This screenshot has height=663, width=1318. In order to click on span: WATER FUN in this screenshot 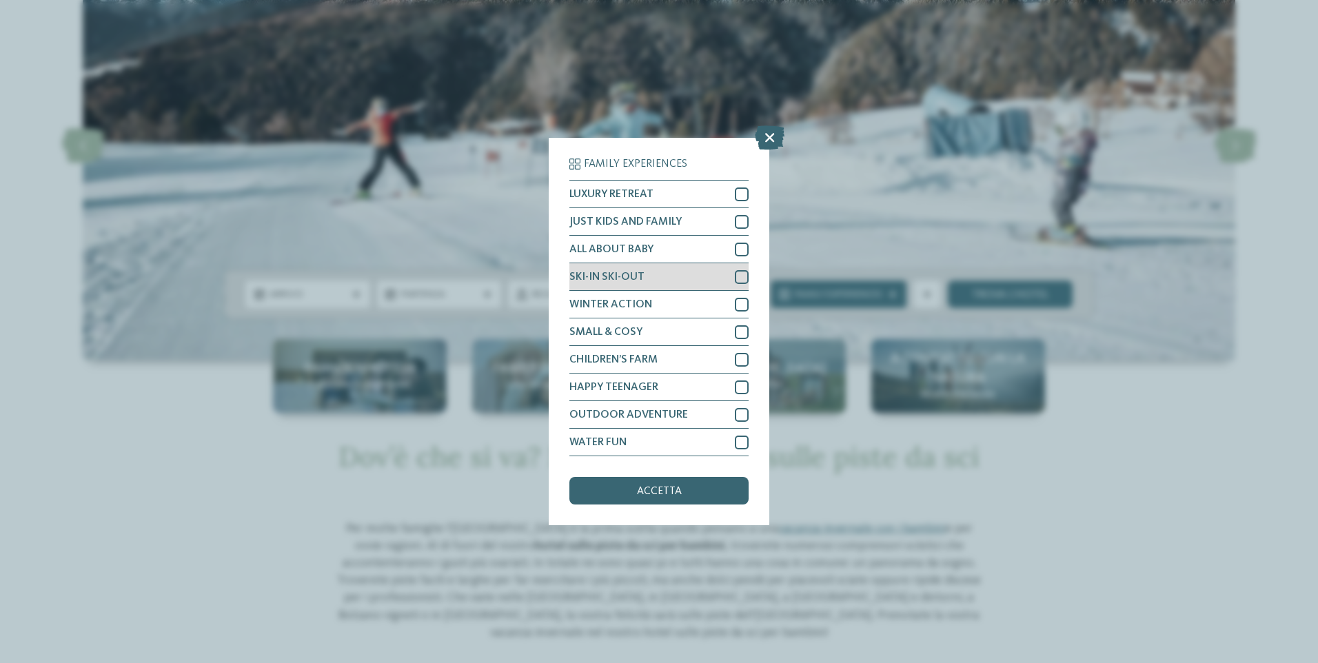, I will do `click(598, 443)`.